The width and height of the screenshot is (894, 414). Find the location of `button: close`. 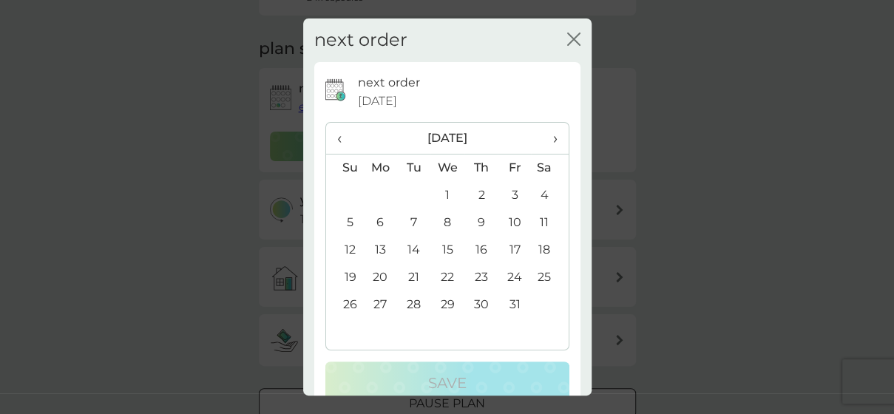

button: close is located at coordinates (574, 40).